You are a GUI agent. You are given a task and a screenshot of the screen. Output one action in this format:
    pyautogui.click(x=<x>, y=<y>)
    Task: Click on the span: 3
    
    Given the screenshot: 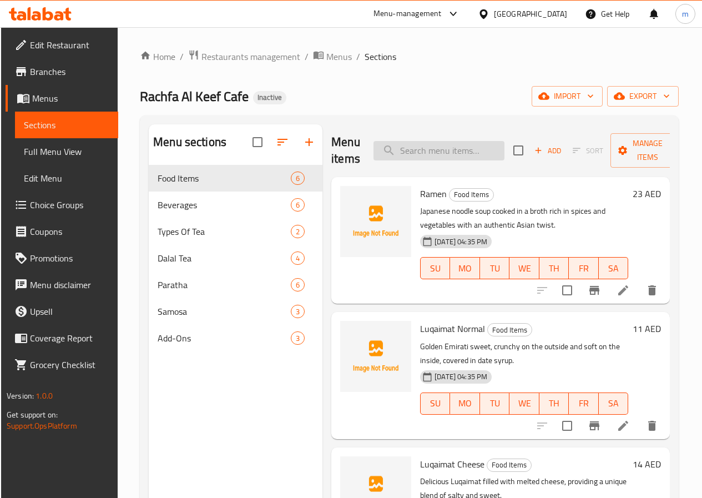 What is the action you would take?
    pyautogui.click(x=297, y=338)
    